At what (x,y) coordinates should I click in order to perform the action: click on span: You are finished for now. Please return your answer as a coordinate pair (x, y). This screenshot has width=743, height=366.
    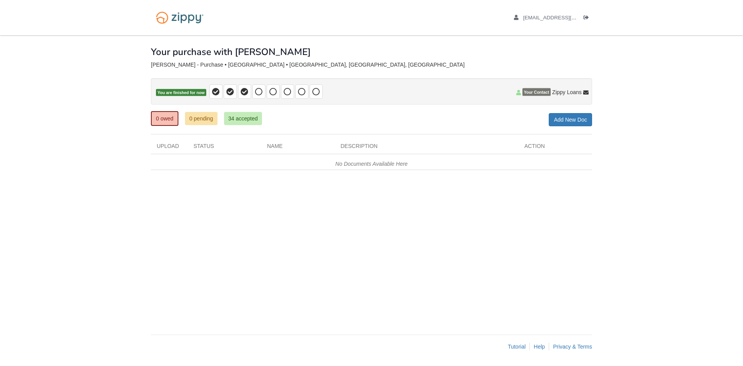
    Looking at the image, I should click on (181, 92).